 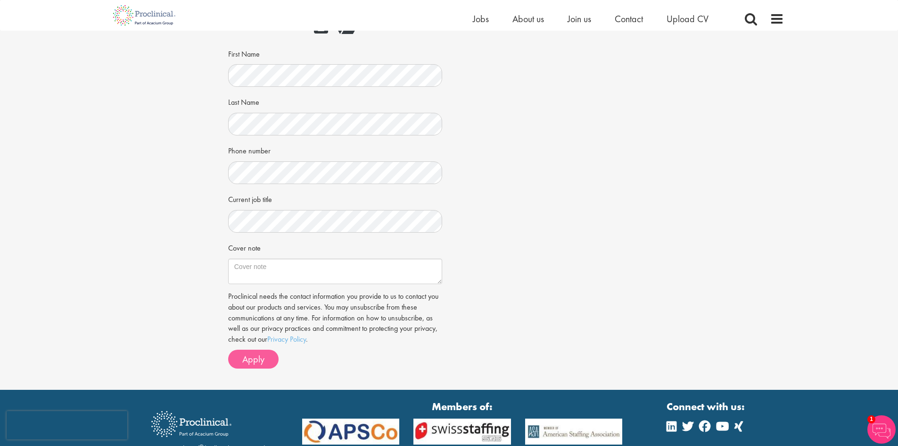 I want to click on label: Current job title, so click(x=250, y=198).